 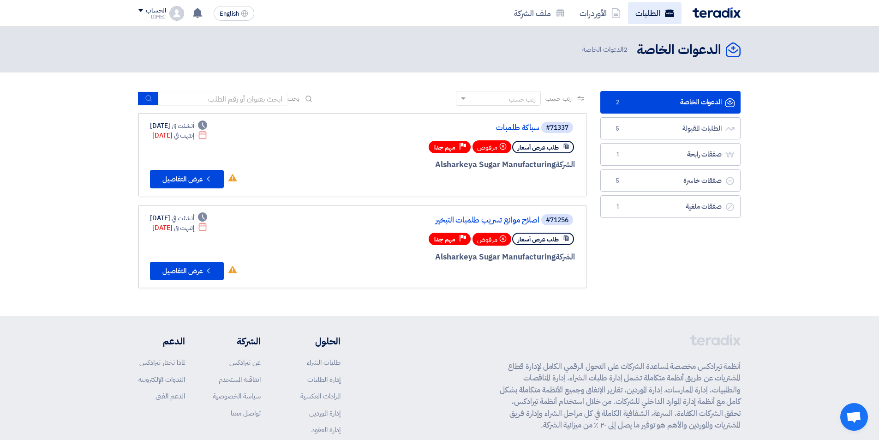 What do you see at coordinates (237, 396) in the screenshot?
I see `a: سياسة الخصوصية` at bounding box center [237, 396].